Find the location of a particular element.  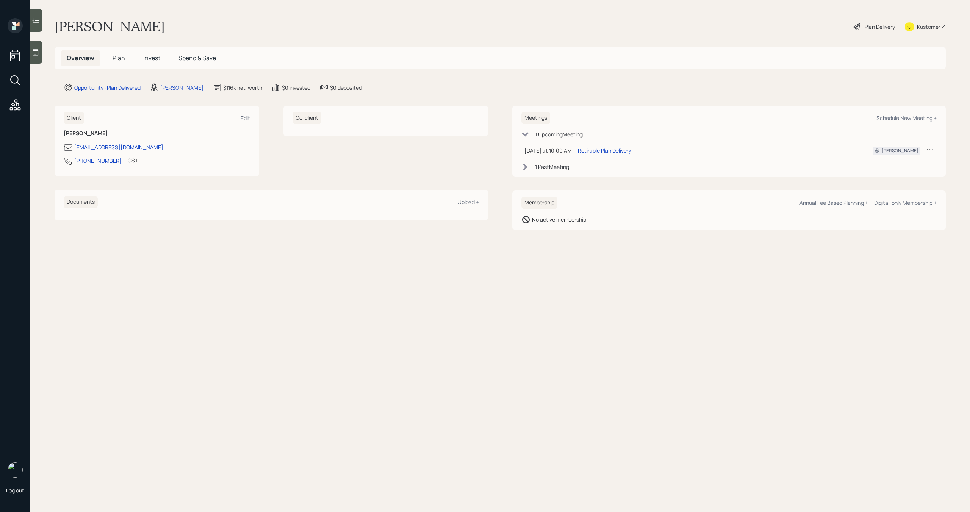

div: Annual Fee Based Planning + is located at coordinates (833, 203).